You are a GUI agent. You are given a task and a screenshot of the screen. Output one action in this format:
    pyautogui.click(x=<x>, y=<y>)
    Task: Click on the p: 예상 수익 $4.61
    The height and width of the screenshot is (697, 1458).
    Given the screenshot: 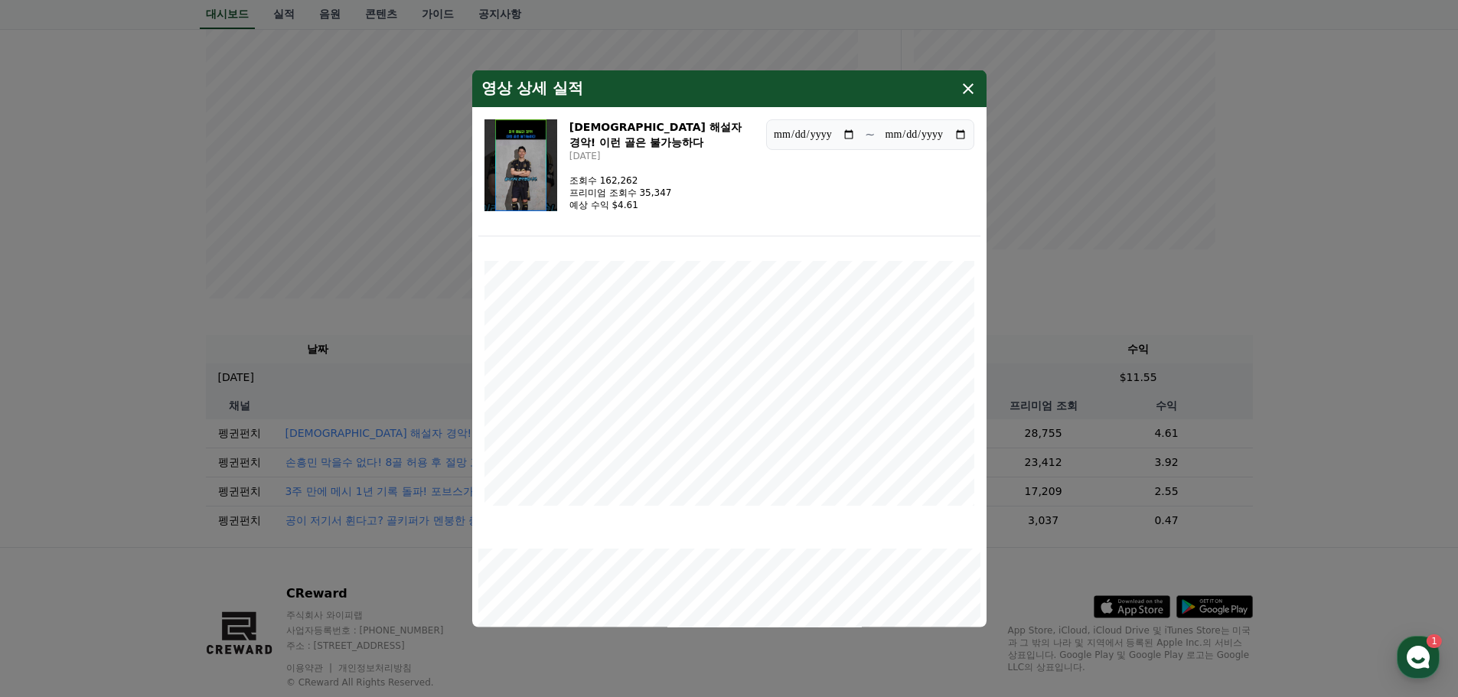 What is the action you would take?
    pyautogui.click(x=621, y=204)
    